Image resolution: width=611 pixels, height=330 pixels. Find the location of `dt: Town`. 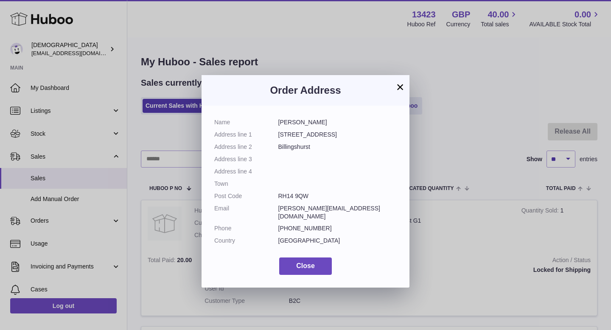

dt: Town is located at coordinates (246, 184).